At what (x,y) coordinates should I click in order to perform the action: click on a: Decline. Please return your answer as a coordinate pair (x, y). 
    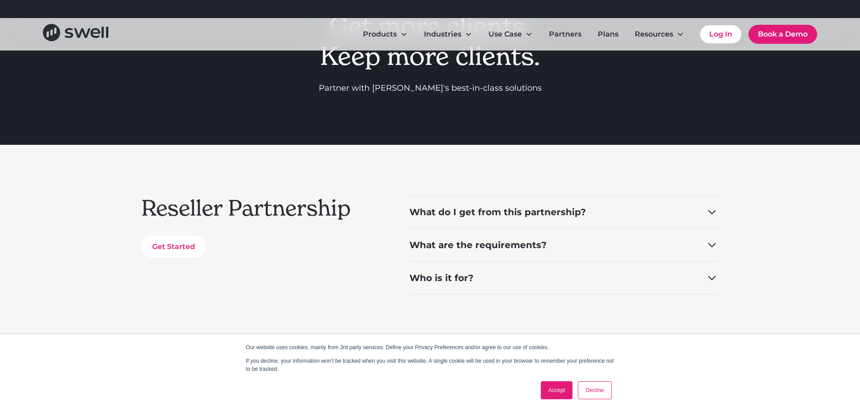
    Looking at the image, I should click on (595, 391).